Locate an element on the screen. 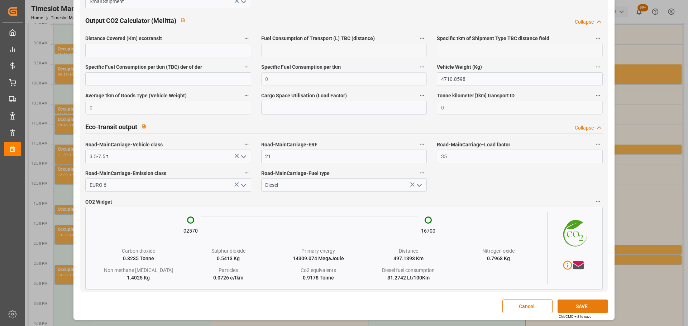 The width and height of the screenshot is (688, 326). span: Average tkm of Goods Type (Vehicle Weight) is located at coordinates (136, 96).